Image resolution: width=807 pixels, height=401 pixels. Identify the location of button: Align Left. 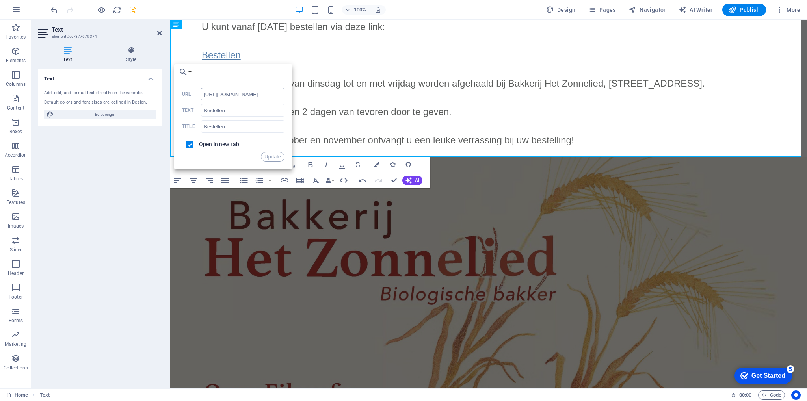
(178, 180).